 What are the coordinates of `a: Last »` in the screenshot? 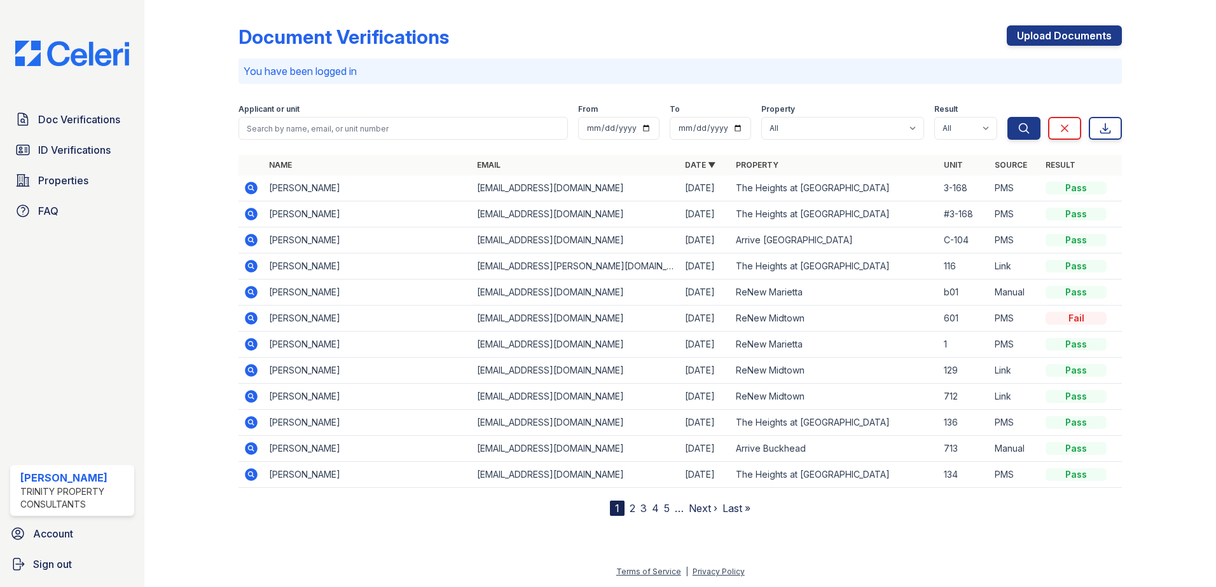 It's located at (736, 509).